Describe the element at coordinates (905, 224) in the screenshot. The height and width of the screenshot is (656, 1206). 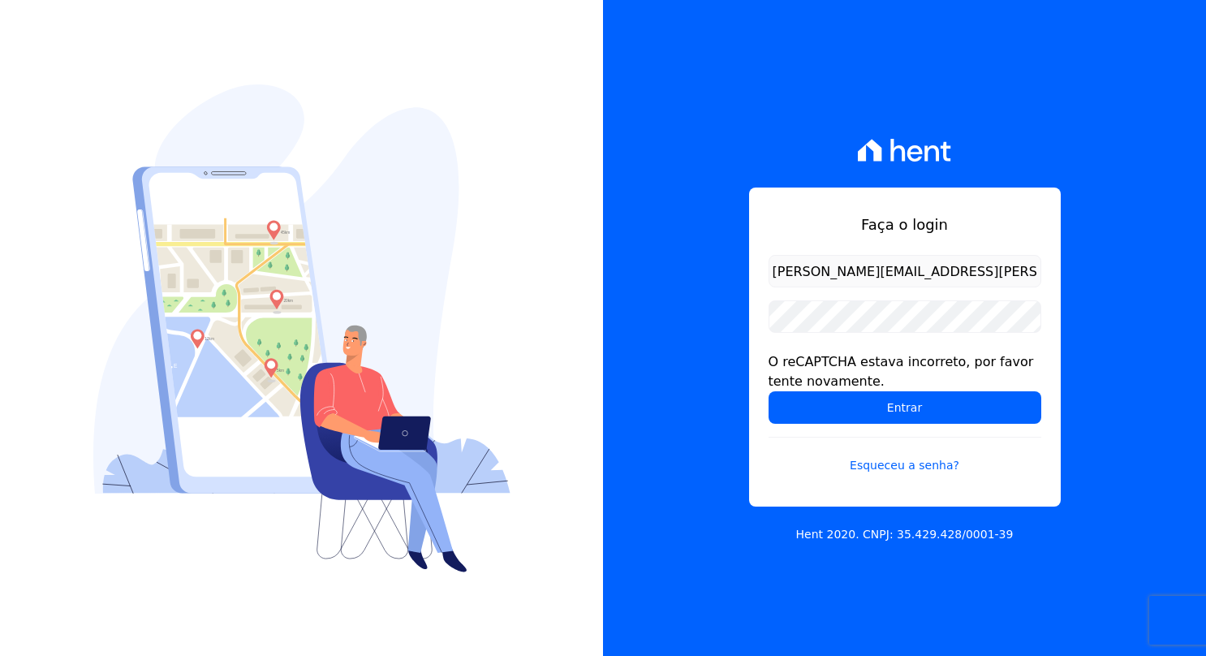
I see `h1: Faça o login` at that location.